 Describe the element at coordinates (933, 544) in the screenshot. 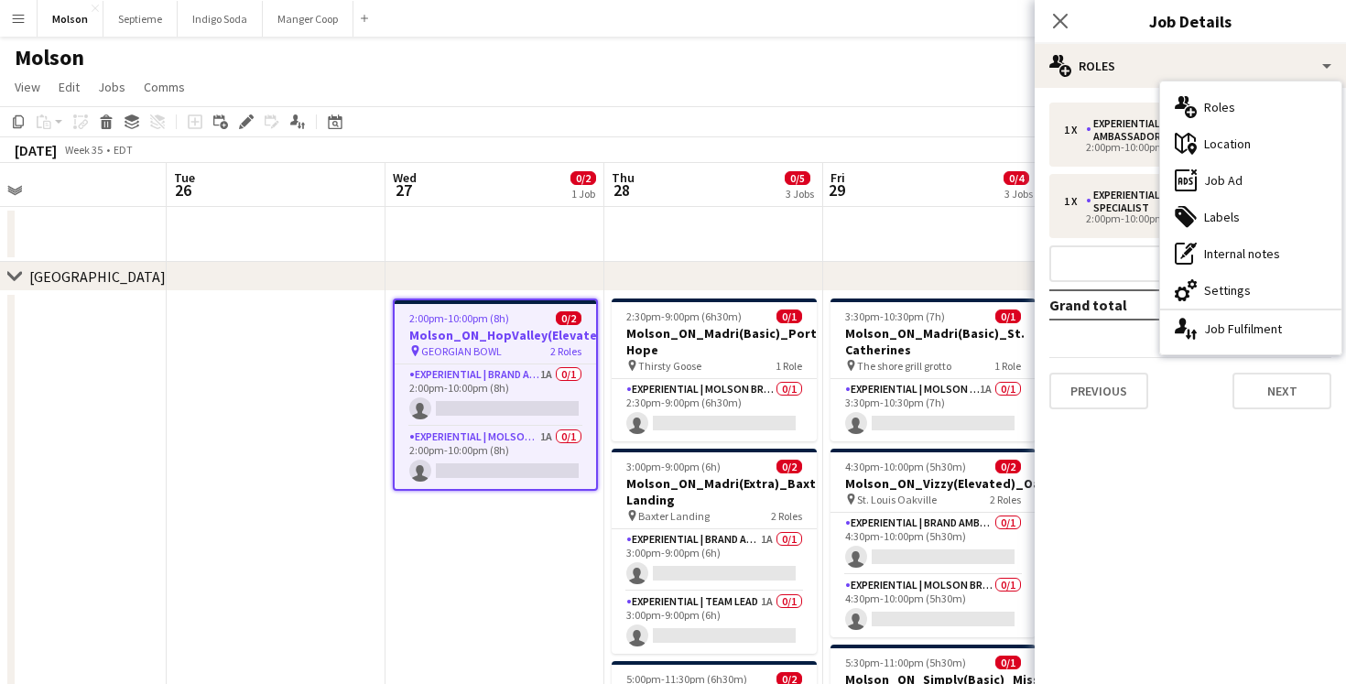

I see `app-card-role: Experiential | Brand Ambassador0/14:30pm-10:00pm (5h30m)` at that location.